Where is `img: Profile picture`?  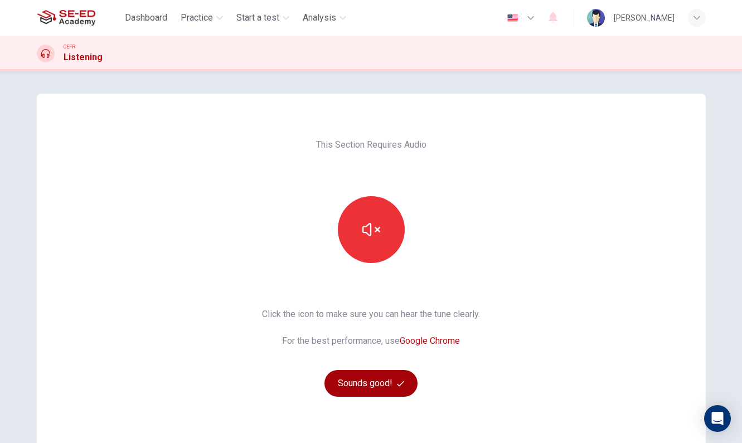 img: Profile picture is located at coordinates (596, 18).